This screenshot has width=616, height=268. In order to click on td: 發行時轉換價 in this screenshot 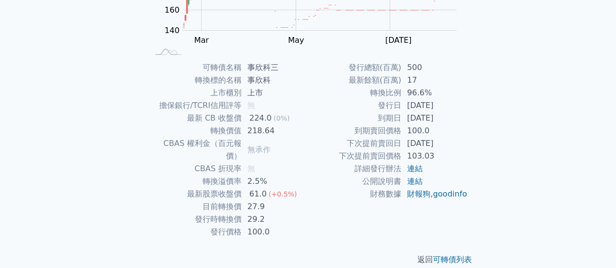, I will do `click(195, 220)`.